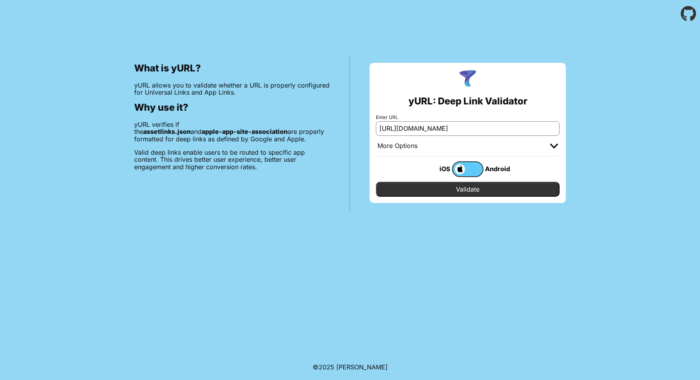 This screenshot has width=700, height=380. Describe the element at coordinates (398, 146) in the screenshot. I see `div: More Options` at that location.